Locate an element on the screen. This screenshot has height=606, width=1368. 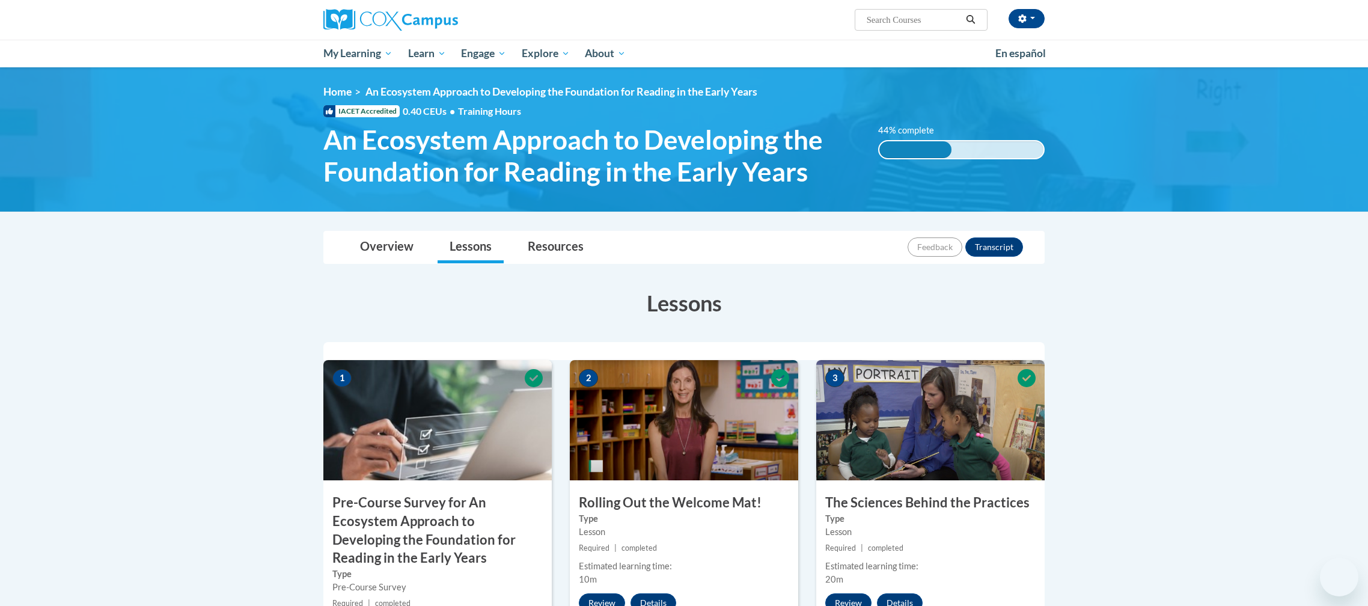
span: Engage is located at coordinates (483, 53).